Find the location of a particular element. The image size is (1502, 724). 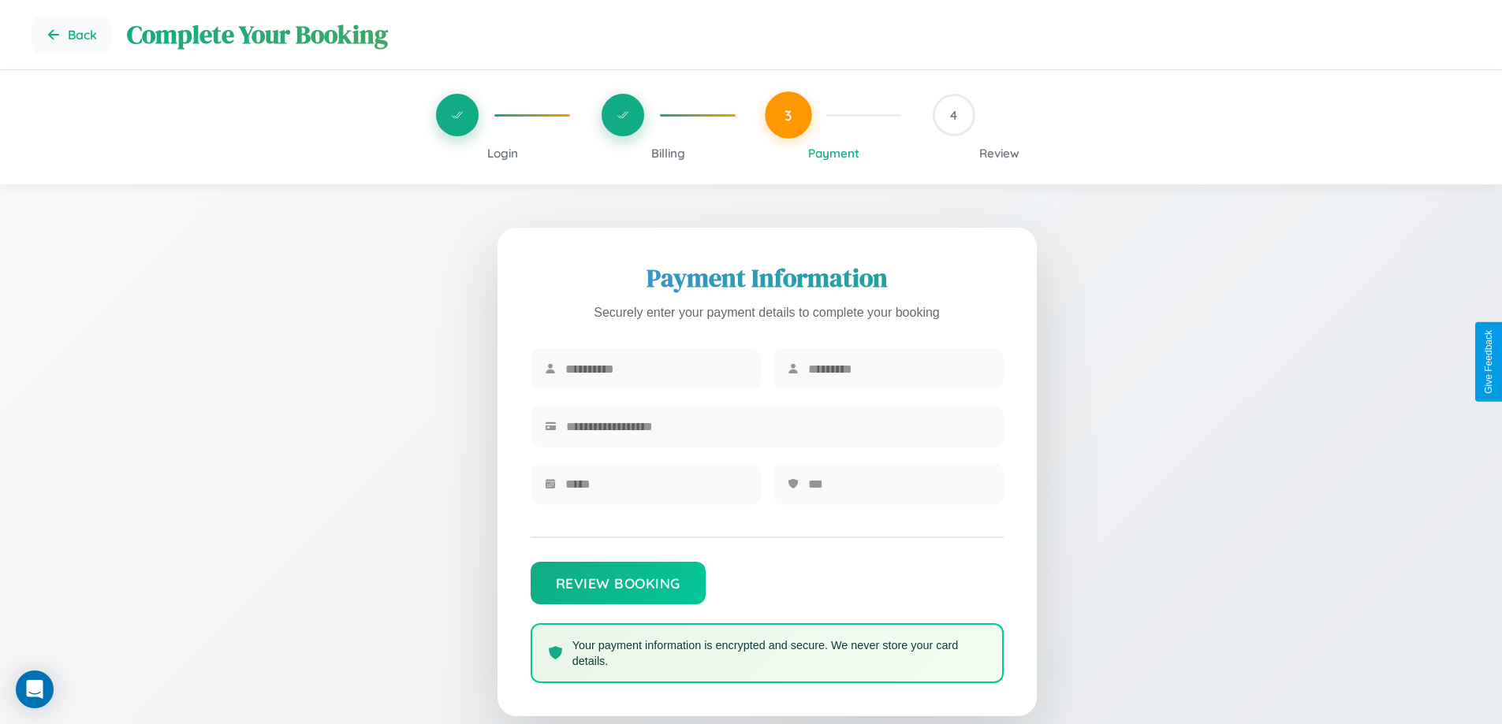

div: Open Intercom Messenger is located at coordinates (35, 690).